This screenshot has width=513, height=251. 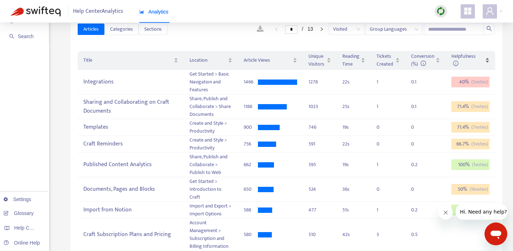 What do you see at coordinates (322, 29) in the screenshot?
I see `button: right` at bounding box center [322, 29].